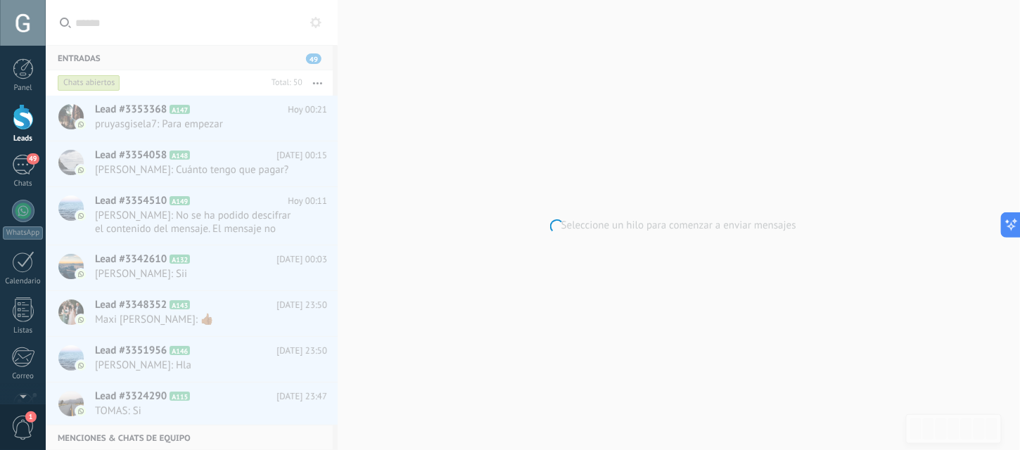 This screenshot has width=1020, height=450. Describe the element at coordinates (23, 330) in the screenshot. I see `div: Listas` at that location.